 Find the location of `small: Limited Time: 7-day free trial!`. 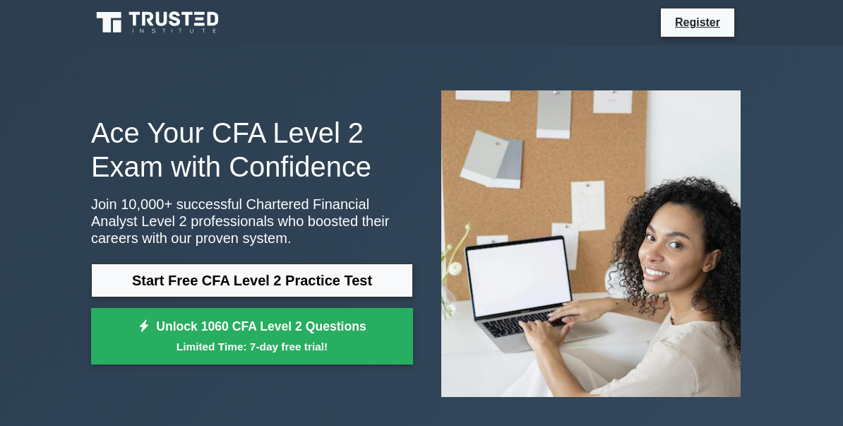

small: Limited Time: 7-day free trial! is located at coordinates (252, 346).